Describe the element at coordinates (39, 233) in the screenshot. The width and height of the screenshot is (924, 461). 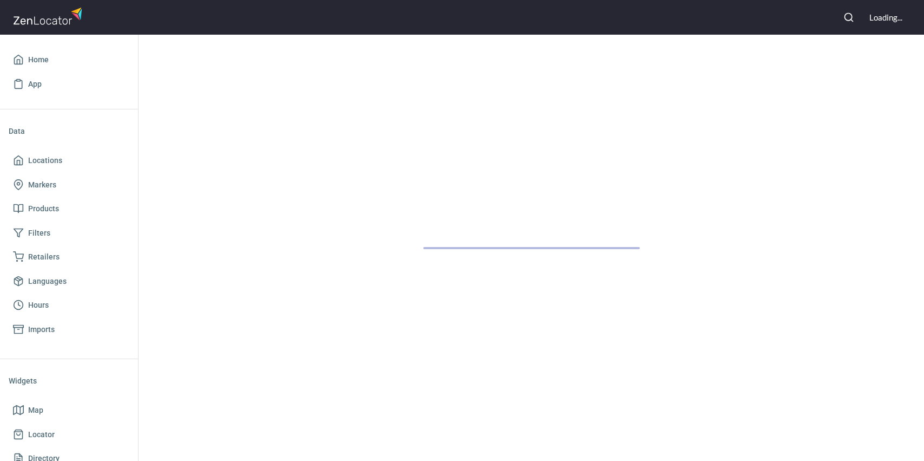
I see `span: Filters` at that location.